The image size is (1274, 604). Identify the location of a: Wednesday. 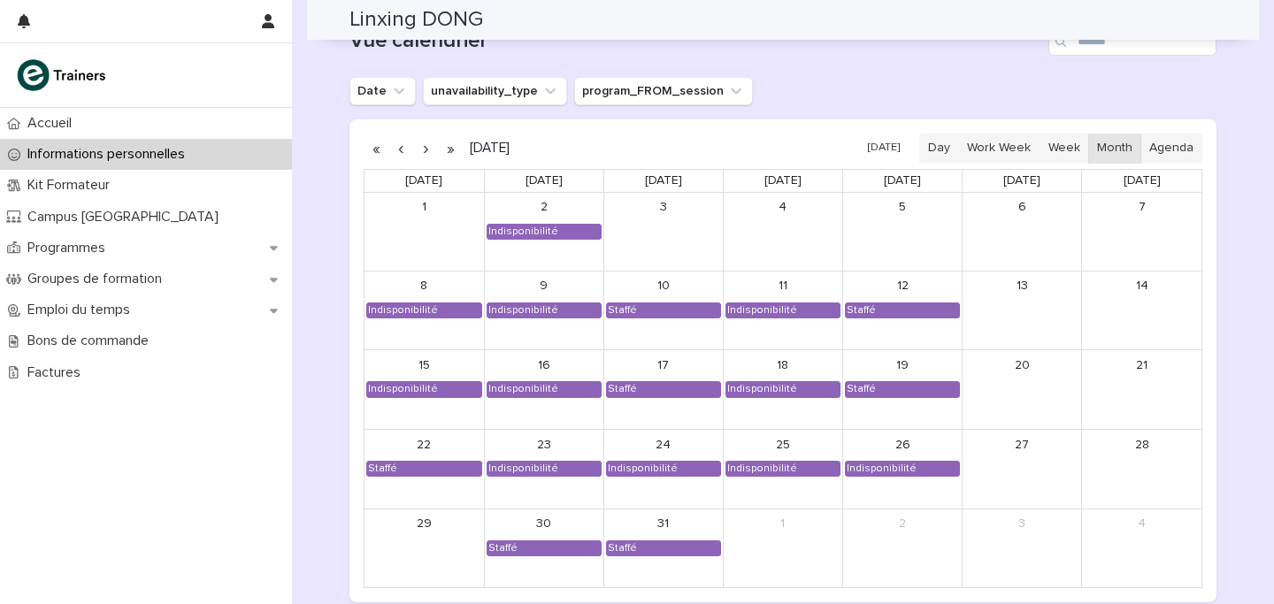
(663, 180).